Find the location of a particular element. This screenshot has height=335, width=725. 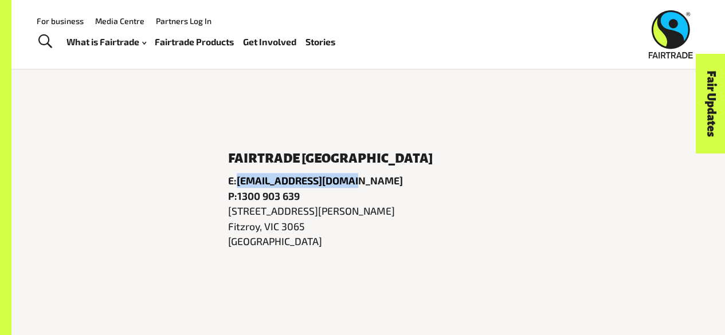

a: Media Centre is located at coordinates (120, 21).